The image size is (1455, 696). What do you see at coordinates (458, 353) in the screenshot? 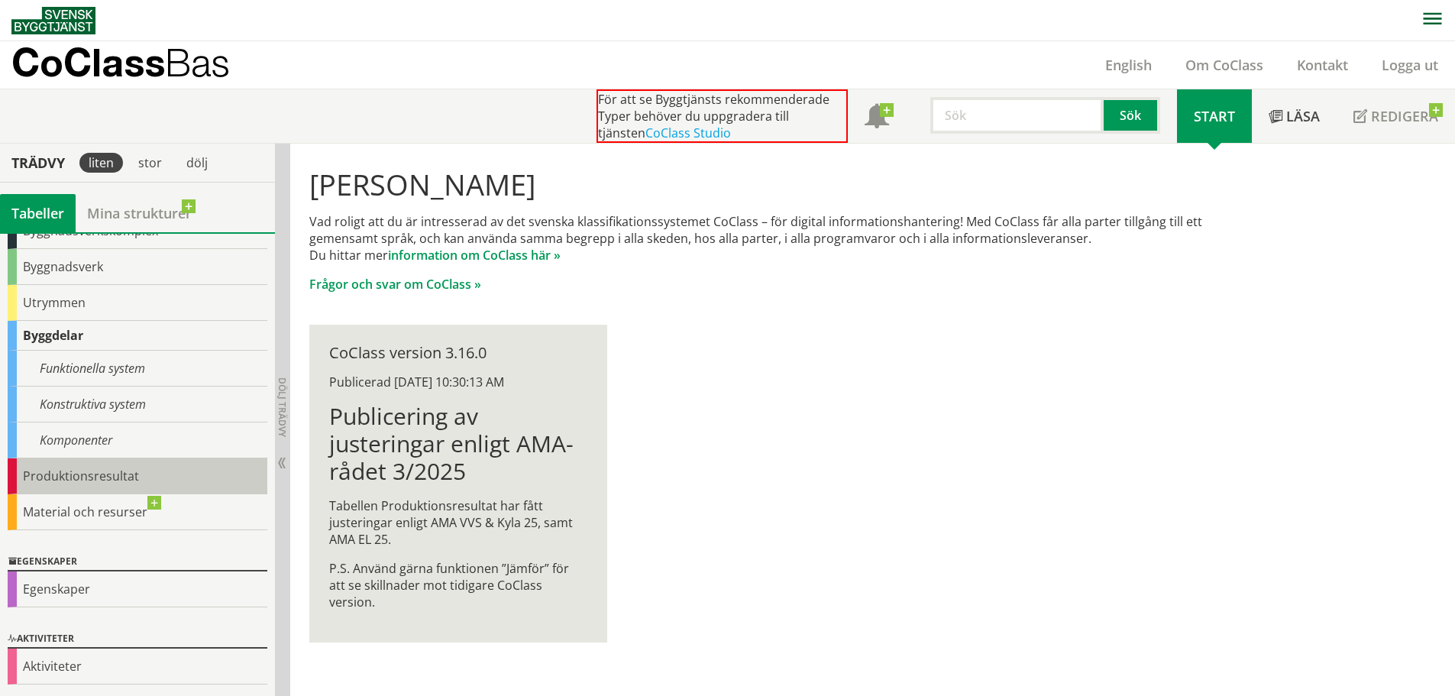
I see `div: CoClass version 3.16.0` at bounding box center [458, 353].